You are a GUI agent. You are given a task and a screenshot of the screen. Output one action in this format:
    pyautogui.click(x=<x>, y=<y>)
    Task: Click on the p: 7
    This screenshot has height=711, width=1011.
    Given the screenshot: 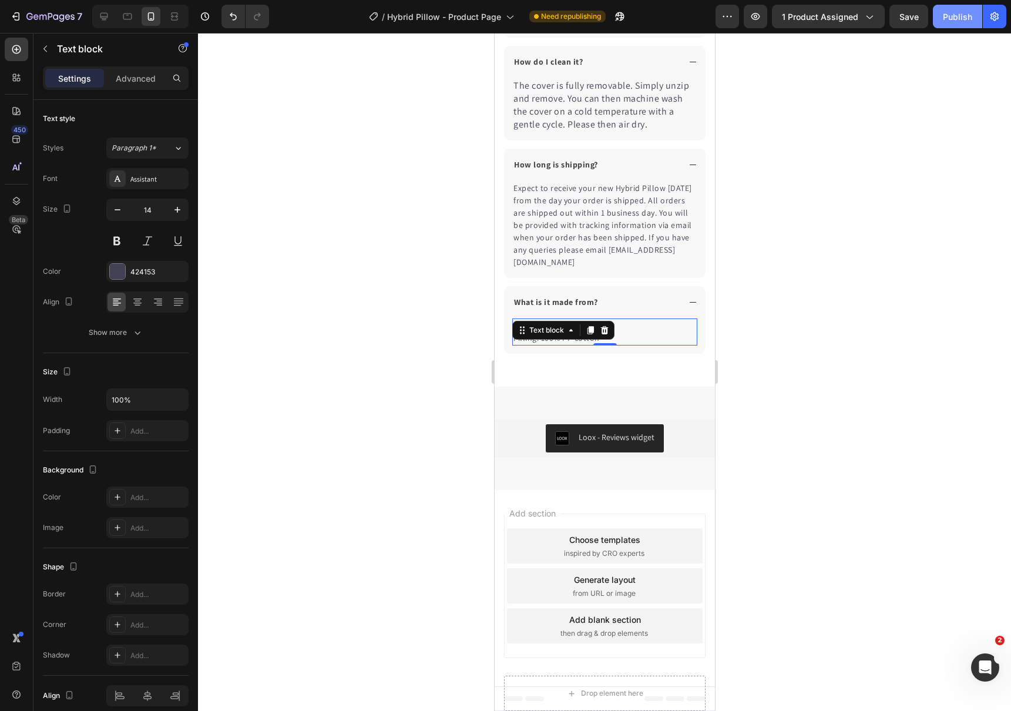 What is the action you would take?
    pyautogui.click(x=79, y=16)
    